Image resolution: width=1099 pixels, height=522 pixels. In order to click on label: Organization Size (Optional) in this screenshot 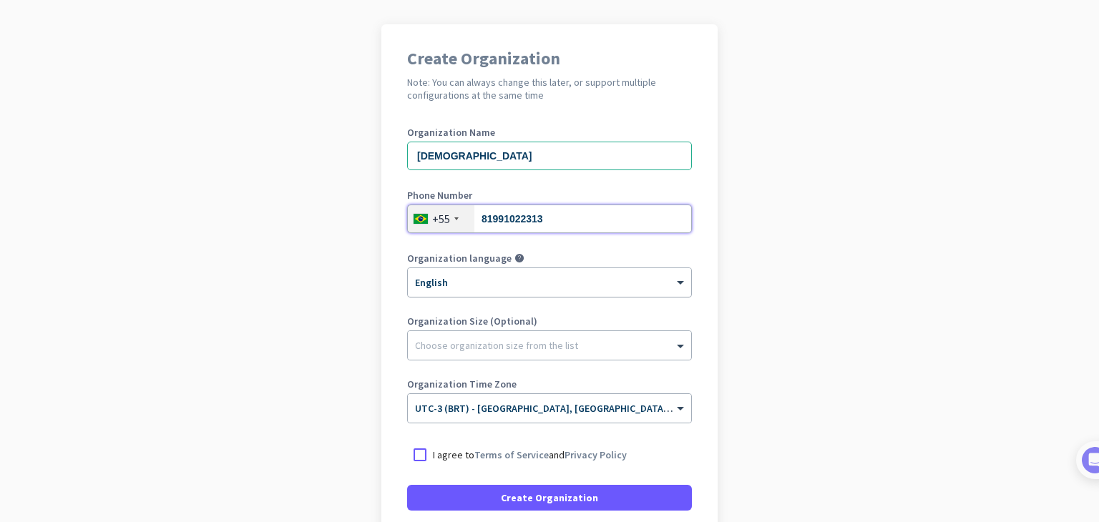, I will do `click(549, 321)`.